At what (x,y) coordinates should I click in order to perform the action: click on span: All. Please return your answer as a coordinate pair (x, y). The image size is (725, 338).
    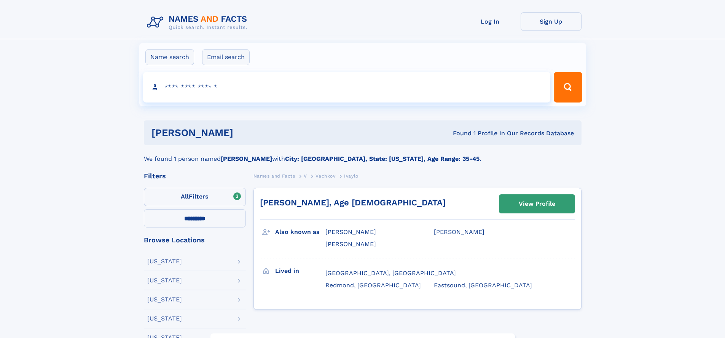
    Looking at the image, I should click on (185, 196).